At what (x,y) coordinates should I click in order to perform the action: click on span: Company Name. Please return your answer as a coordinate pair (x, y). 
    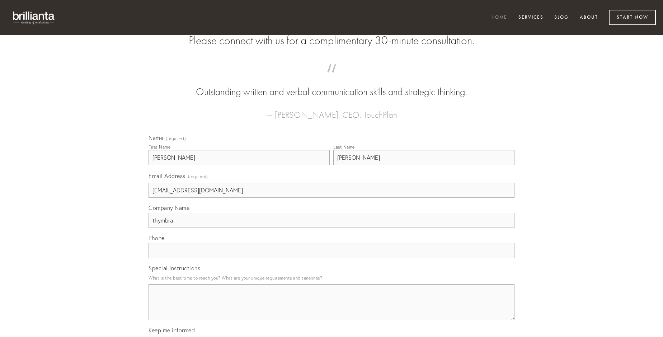
    Looking at the image, I should click on (169, 208).